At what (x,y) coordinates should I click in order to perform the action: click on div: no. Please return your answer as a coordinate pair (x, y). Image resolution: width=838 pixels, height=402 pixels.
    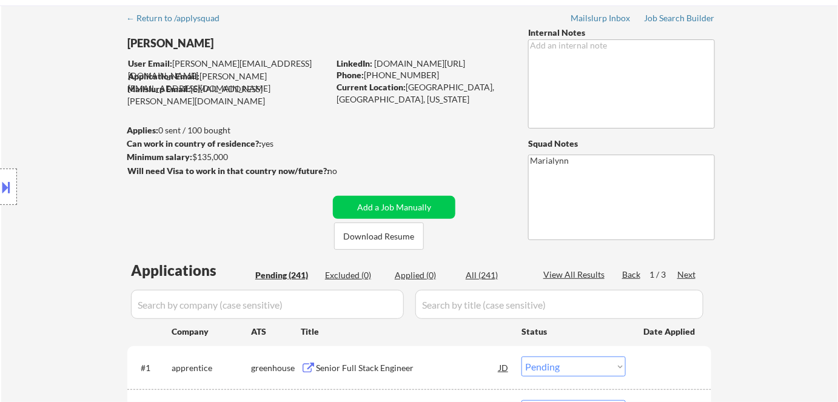
    Looking at the image, I should click on (344, 171).